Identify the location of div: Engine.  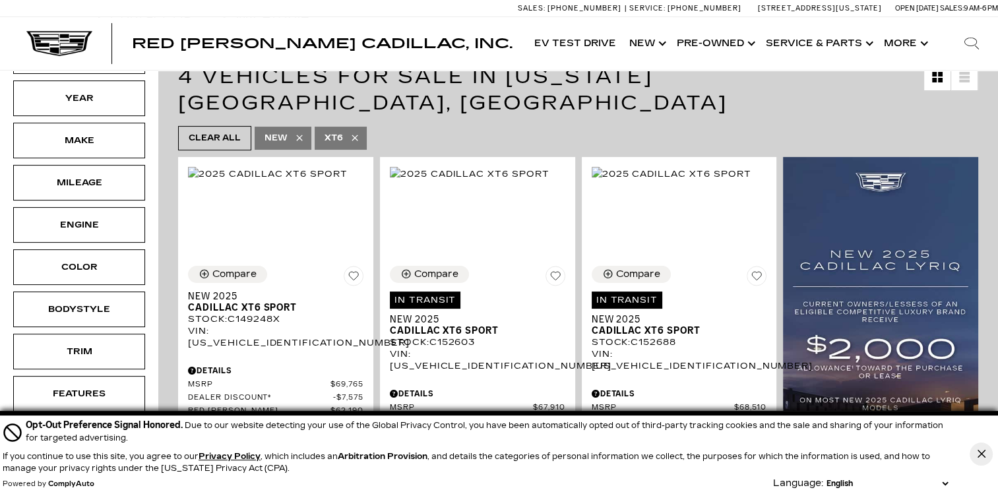
(79, 225).